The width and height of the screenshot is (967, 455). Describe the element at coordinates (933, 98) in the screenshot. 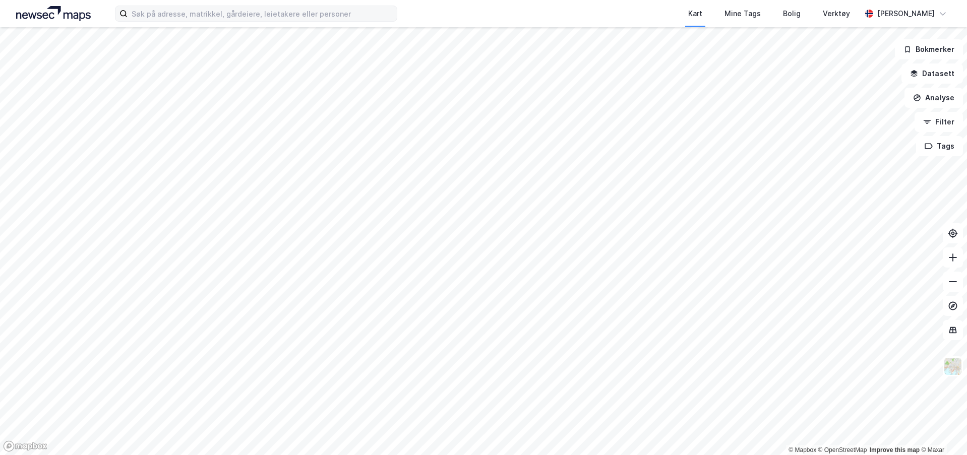

I see `button: Analyse` at that location.